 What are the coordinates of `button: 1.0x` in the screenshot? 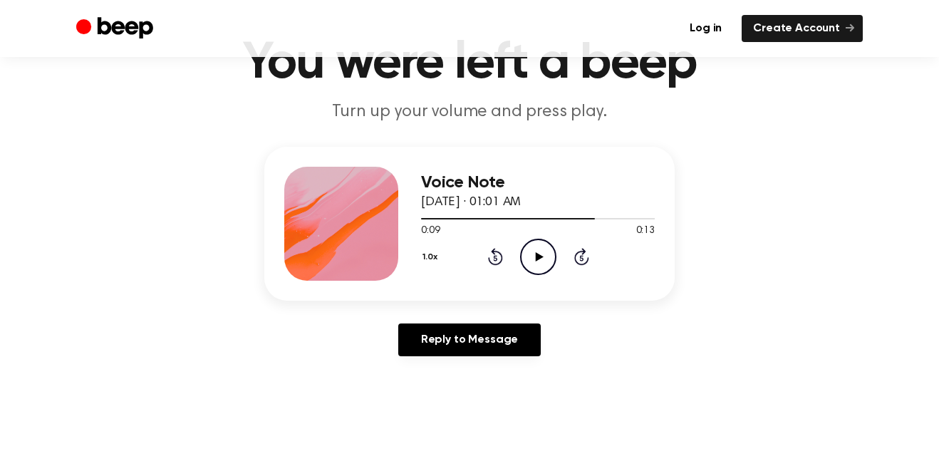 It's located at (432, 257).